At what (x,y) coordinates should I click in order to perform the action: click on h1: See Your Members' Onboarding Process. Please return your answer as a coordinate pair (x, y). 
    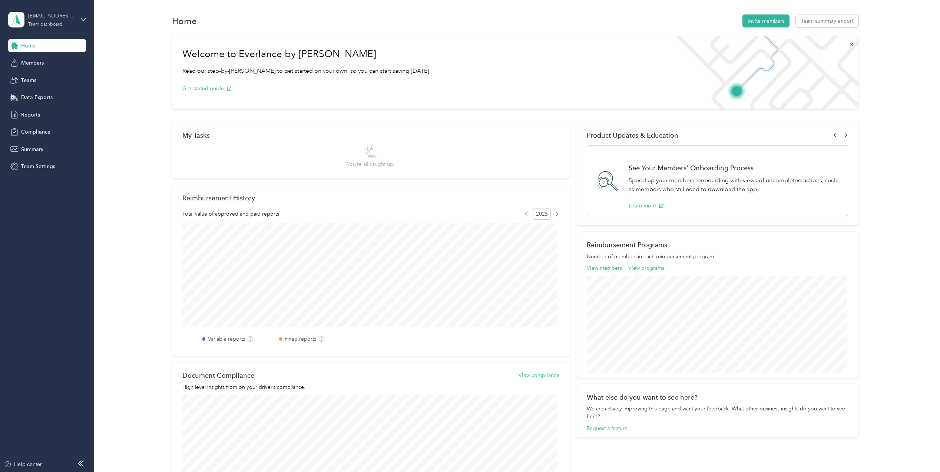
    Looking at the image, I should click on (735, 168).